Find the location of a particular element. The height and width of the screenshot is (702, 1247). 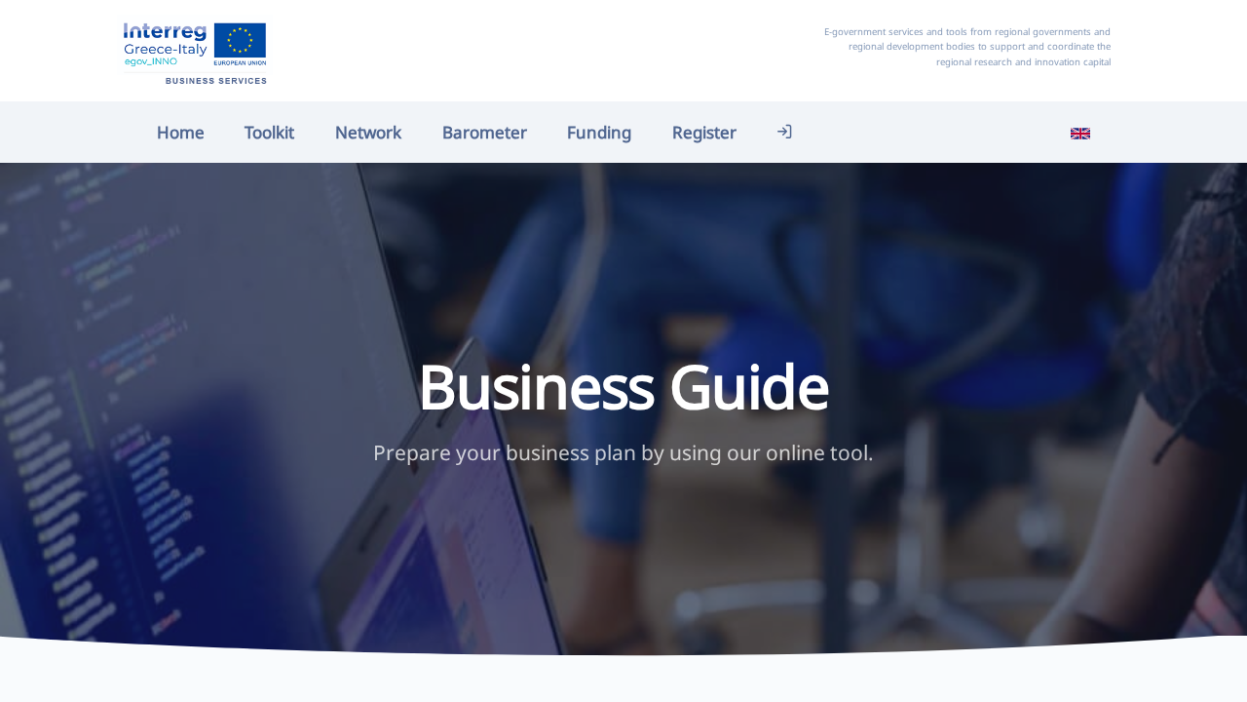

img: Home is located at coordinates (195, 51).